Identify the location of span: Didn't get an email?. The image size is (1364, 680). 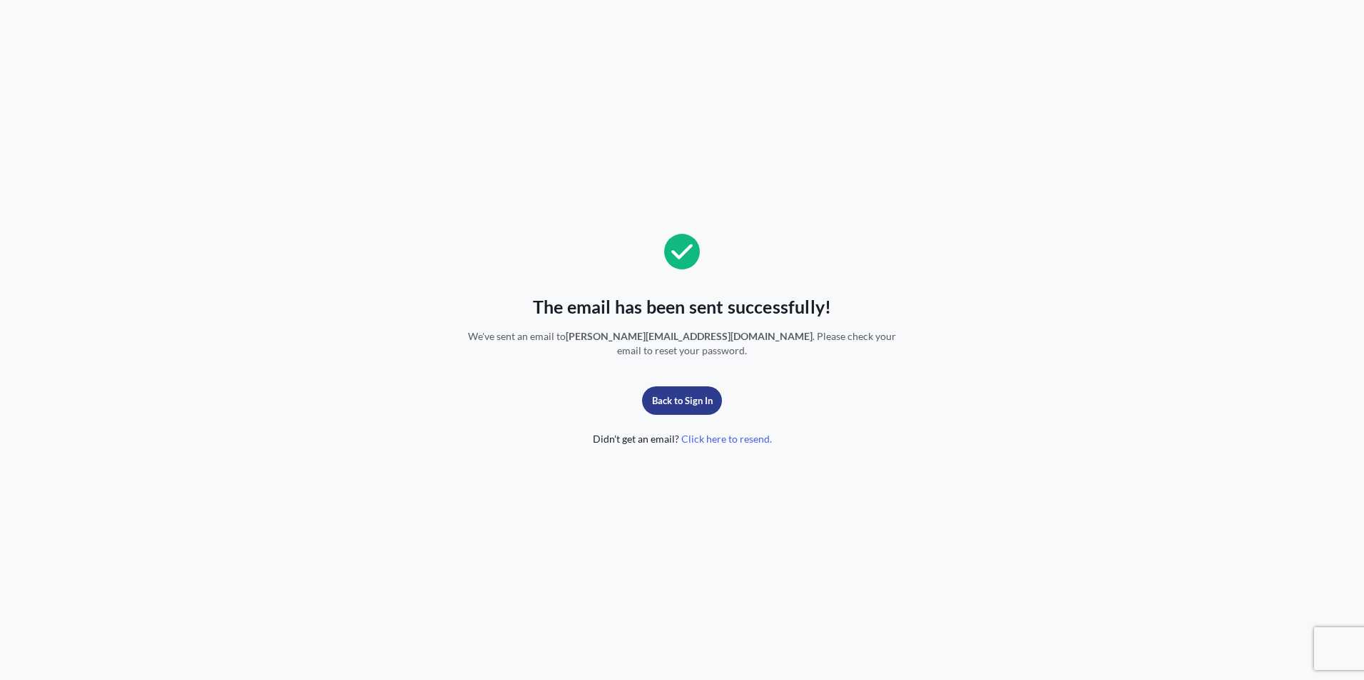
(682, 439).